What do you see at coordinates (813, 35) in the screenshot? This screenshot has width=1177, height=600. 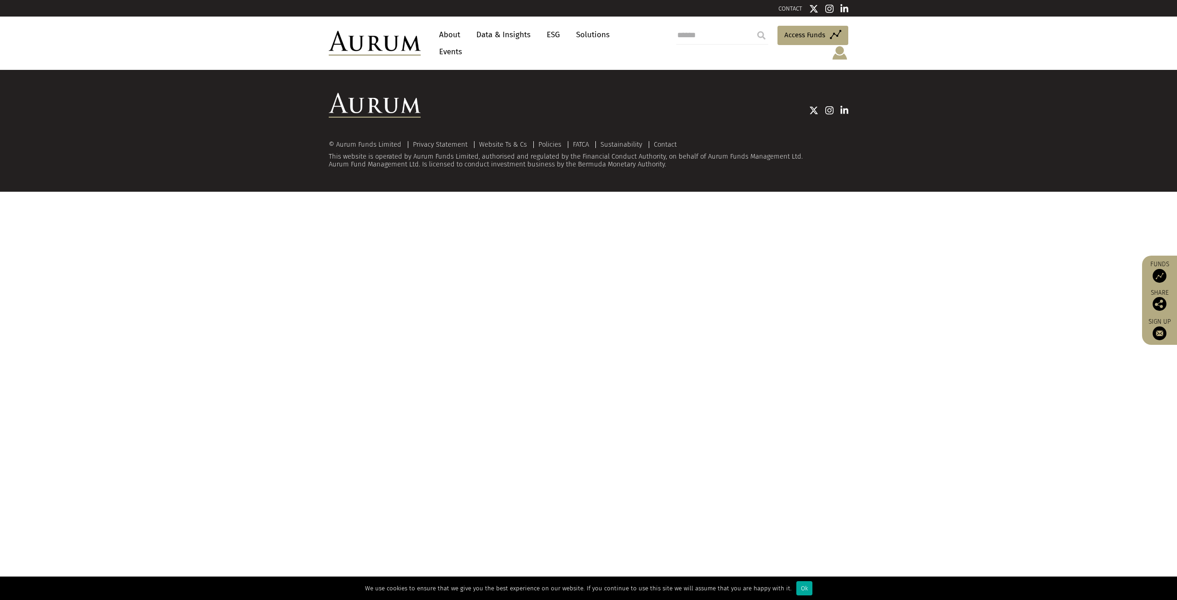 I see `a: Access Funds` at bounding box center [813, 35].